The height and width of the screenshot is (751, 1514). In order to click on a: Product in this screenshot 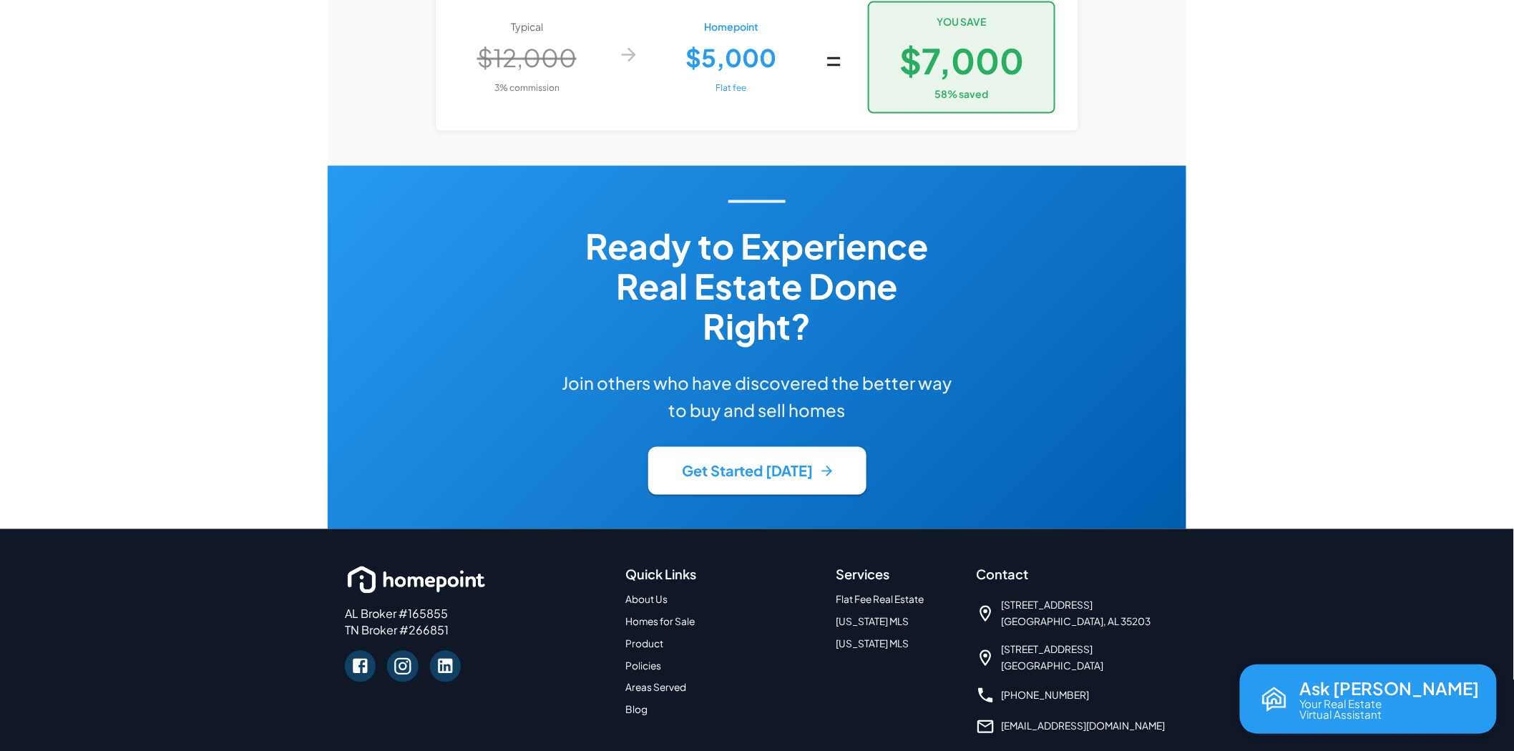, I will do `click(644, 644)`.